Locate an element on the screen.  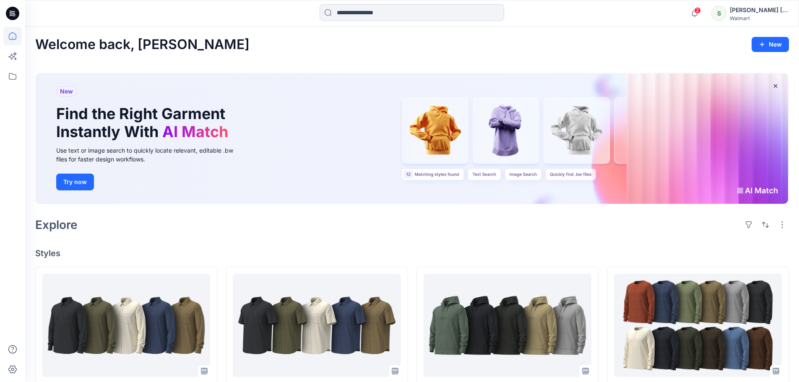
span: AI Match is located at coordinates (195, 132).